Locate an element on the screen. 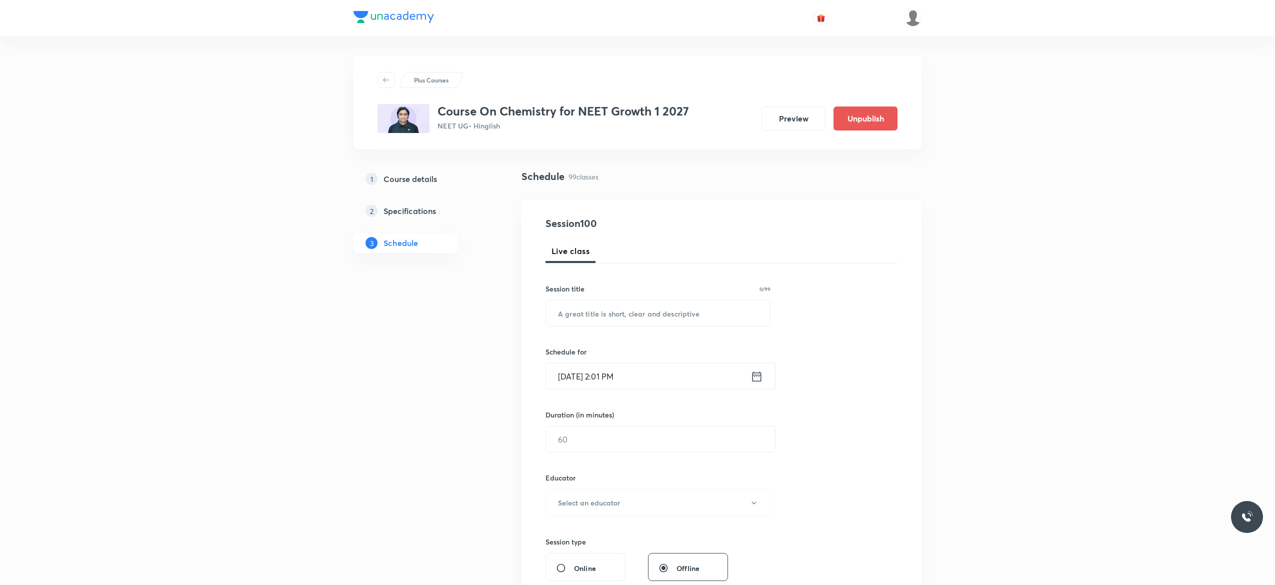 This screenshot has height=585, width=1275. button: Preview is located at coordinates (793, 118).